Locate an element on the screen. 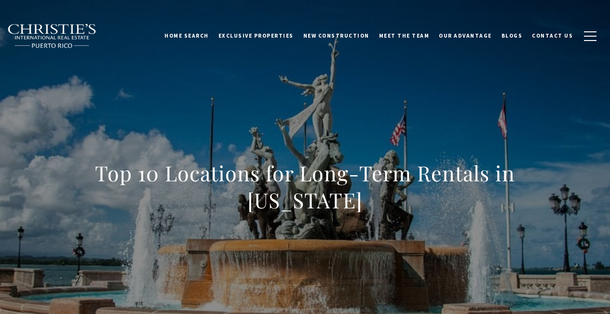  span: New Construction is located at coordinates (336, 36).